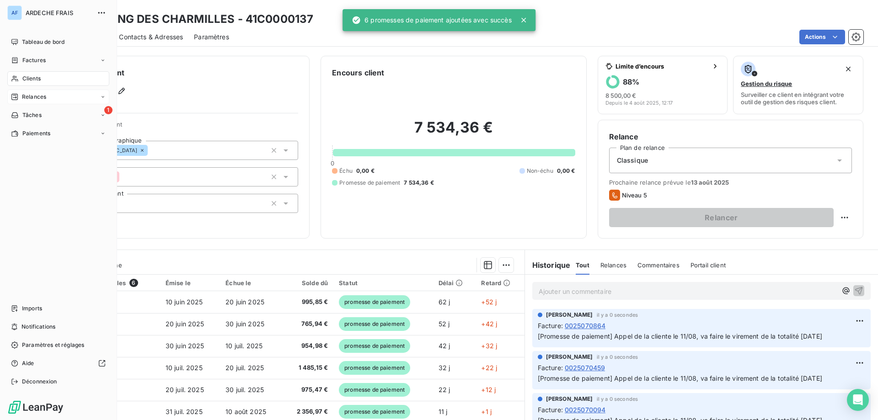  What do you see at coordinates (58, 79) in the screenshot?
I see `a: Clients` at bounding box center [58, 79].